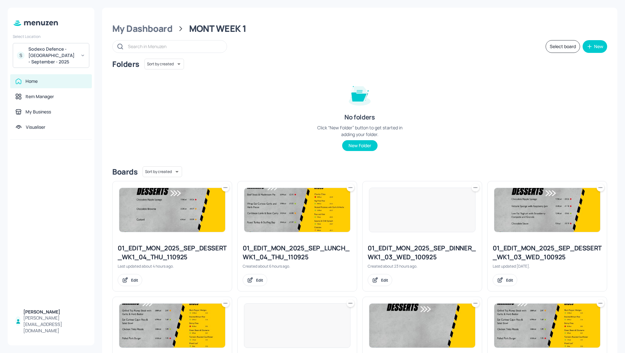  Describe the element at coordinates (51, 36) in the screenshot. I see `div: Select Location` at that location.